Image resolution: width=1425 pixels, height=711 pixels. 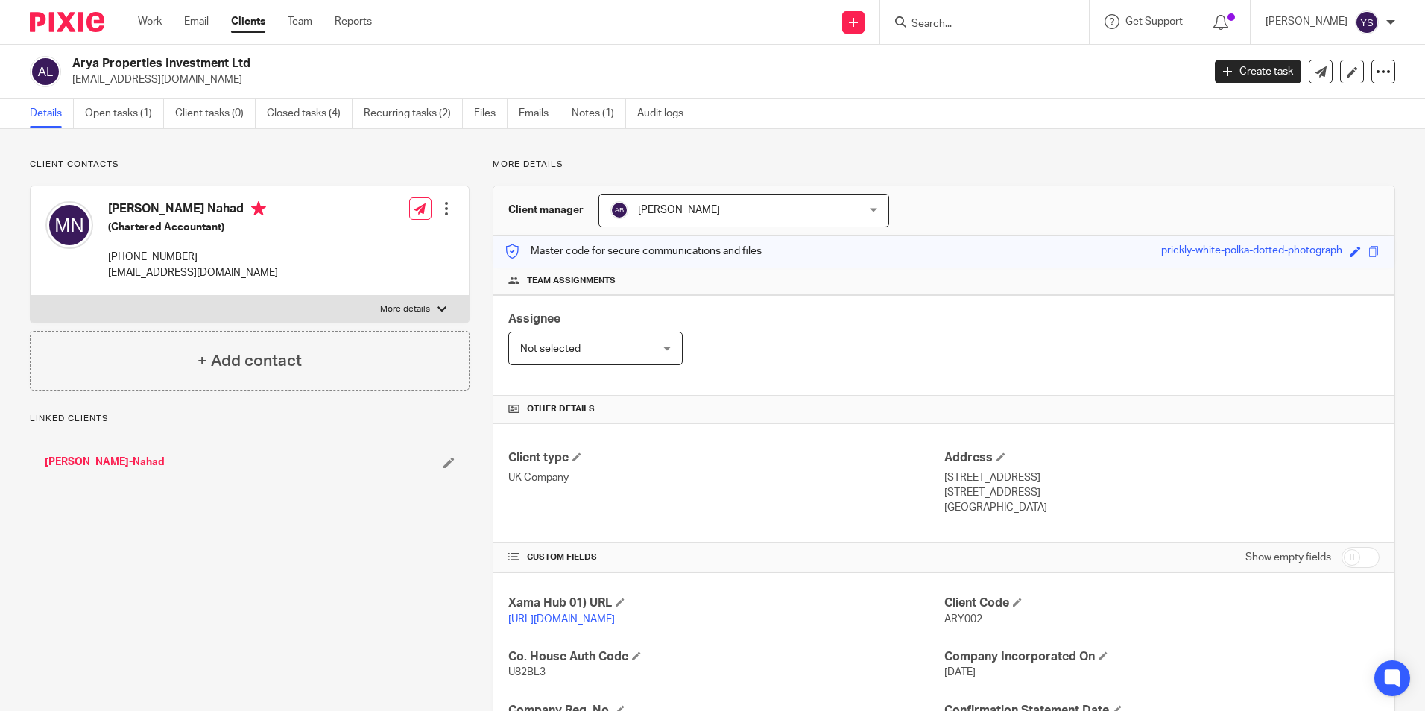 I want to click on a: Notes (1), so click(x=599, y=113).